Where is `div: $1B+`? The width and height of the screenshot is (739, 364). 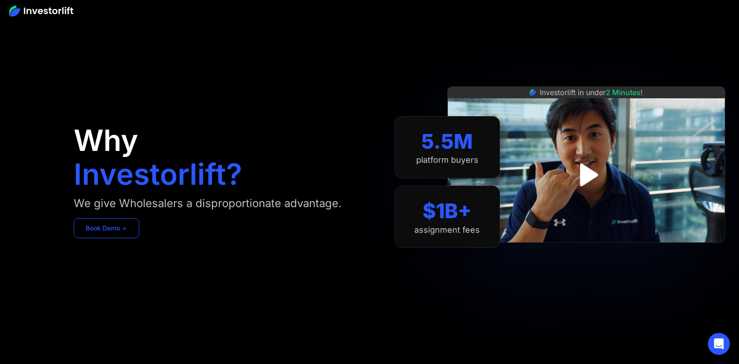 div: $1B+ is located at coordinates (447, 211).